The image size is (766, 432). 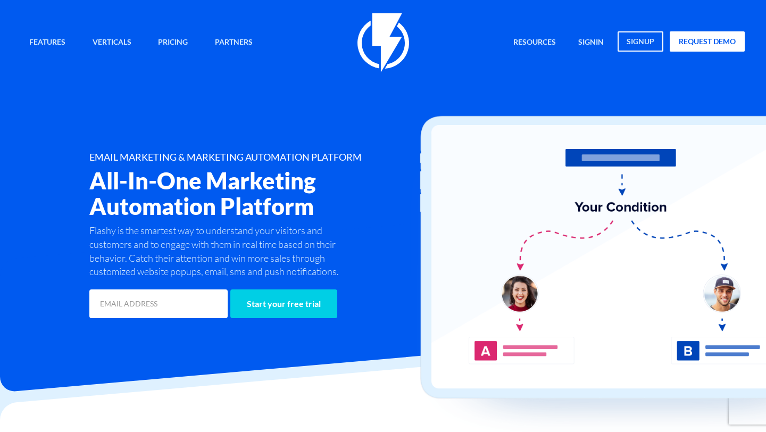 I want to click on h1: EMAIL MARKETING & MARKETING AUTOMATION PLATFORM, so click(x=262, y=158).